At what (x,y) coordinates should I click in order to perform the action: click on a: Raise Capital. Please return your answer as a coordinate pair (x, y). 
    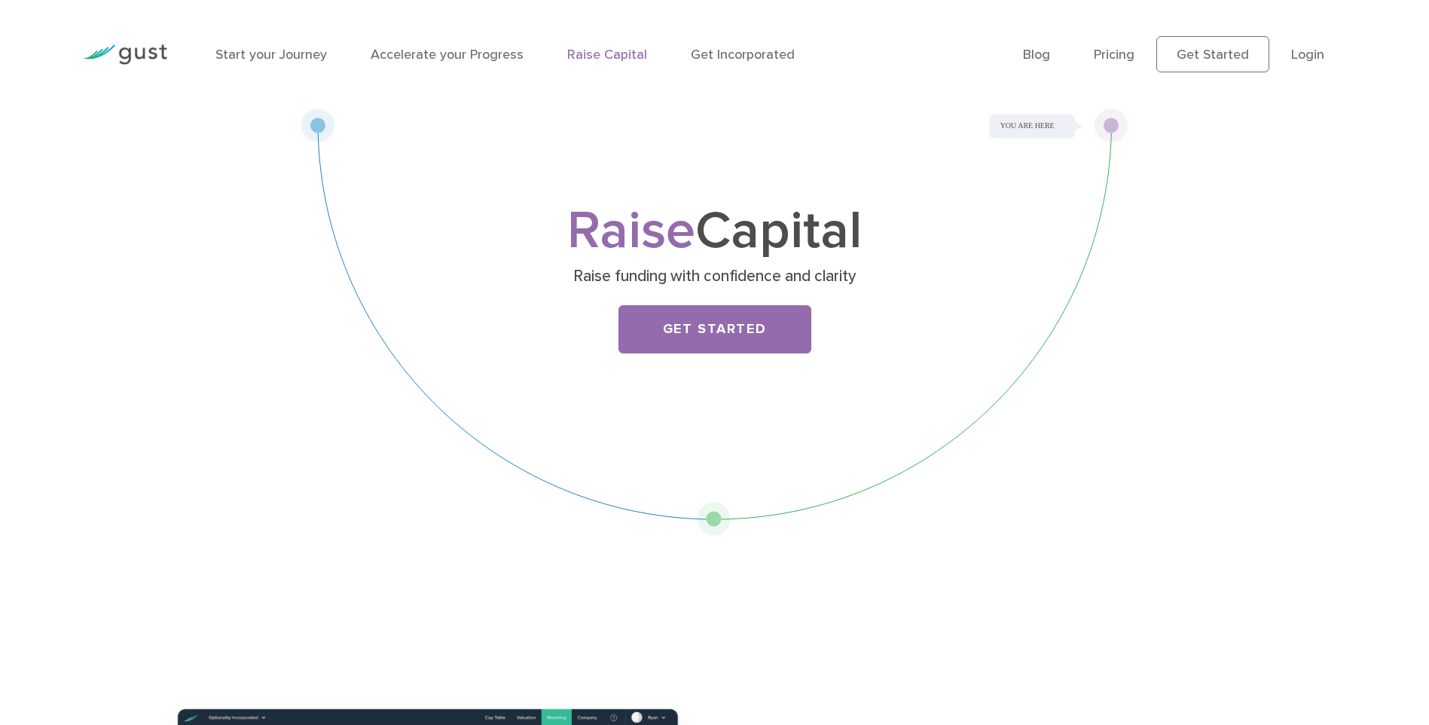
    Looking at the image, I should click on (607, 54).